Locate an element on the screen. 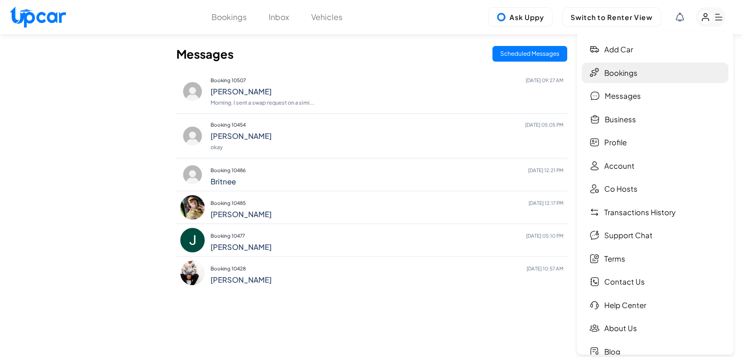  img: Contact Us is located at coordinates (595, 281).